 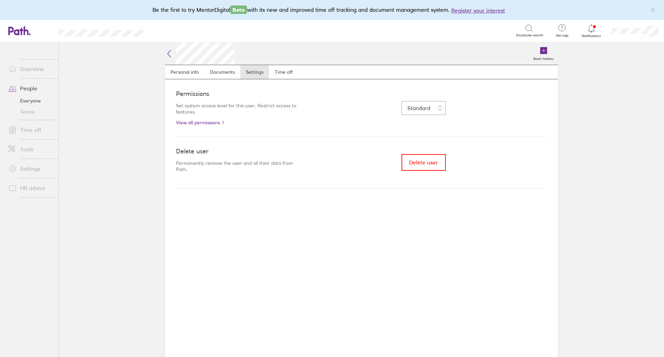 I want to click on div: Be the first to try MentorDigital with its new and improved time off tracking and document manage..., so click(x=332, y=10).